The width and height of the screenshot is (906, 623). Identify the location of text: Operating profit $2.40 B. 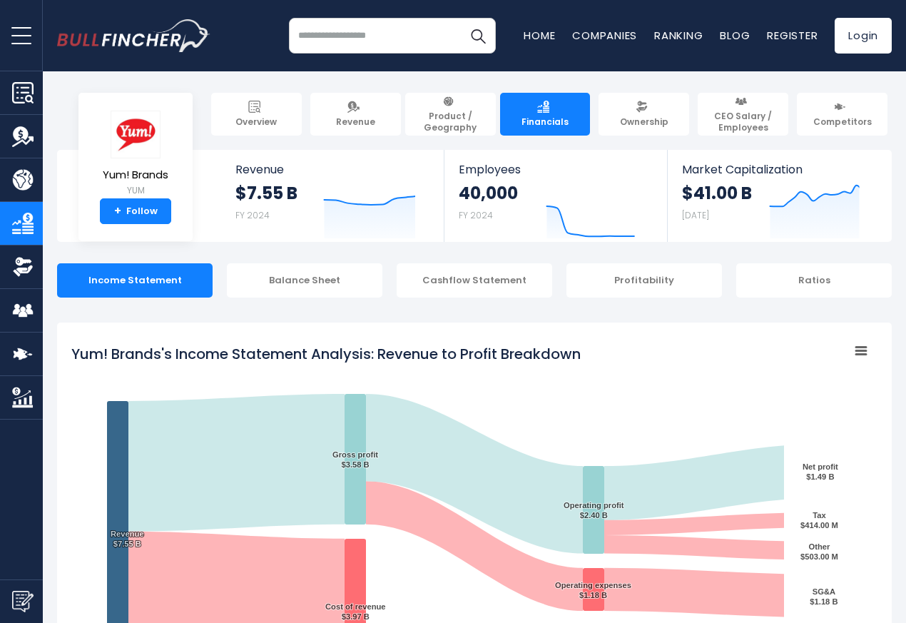
(594, 510).